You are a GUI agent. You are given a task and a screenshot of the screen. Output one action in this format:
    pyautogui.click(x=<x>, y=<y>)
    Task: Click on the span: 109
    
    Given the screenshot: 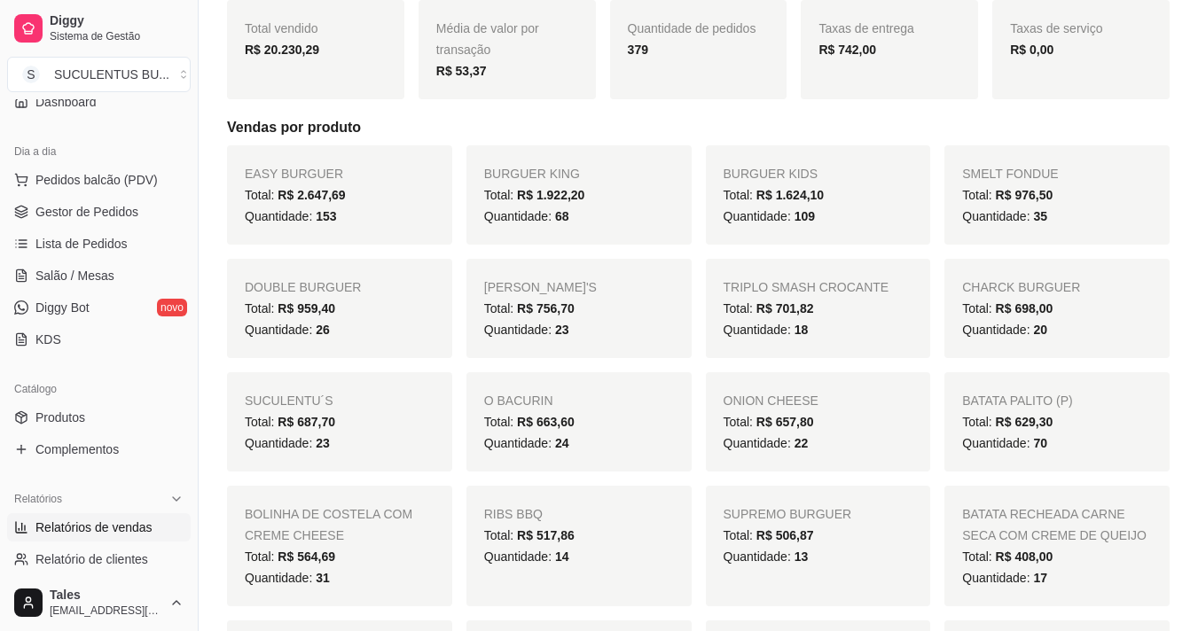 What is the action you would take?
    pyautogui.click(x=804, y=216)
    